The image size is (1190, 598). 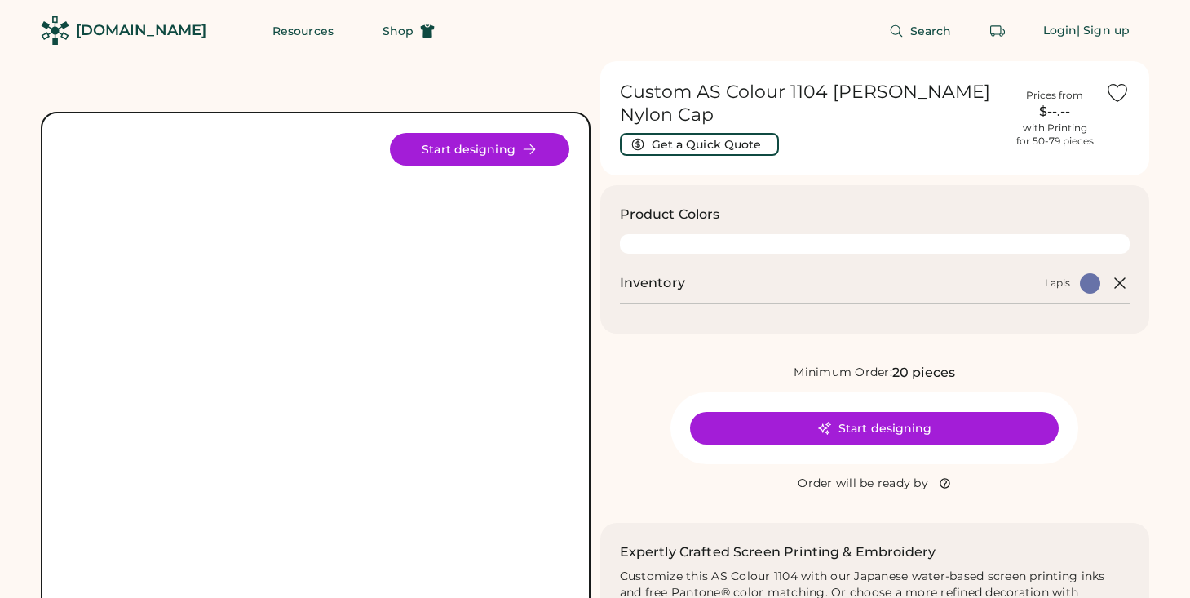 What do you see at coordinates (1054, 135) in the screenshot?
I see `div: with Printing for 50-79 pieces` at bounding box center [1054, 135].